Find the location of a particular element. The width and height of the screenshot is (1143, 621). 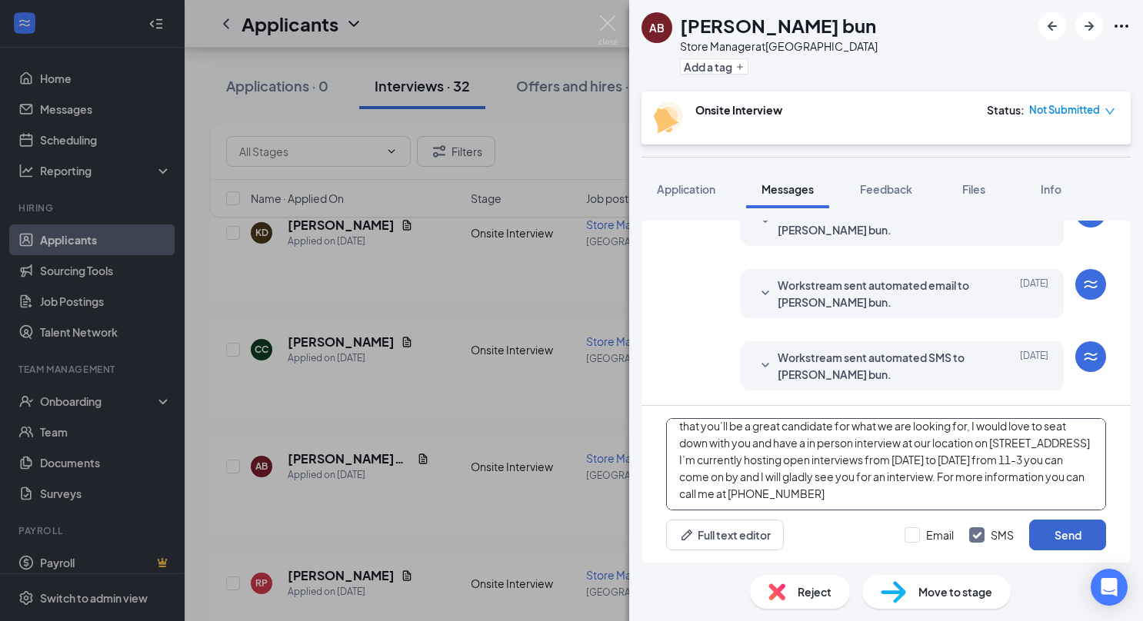

div: Open Intercom Messenger is located at coordinates (1109, 588).